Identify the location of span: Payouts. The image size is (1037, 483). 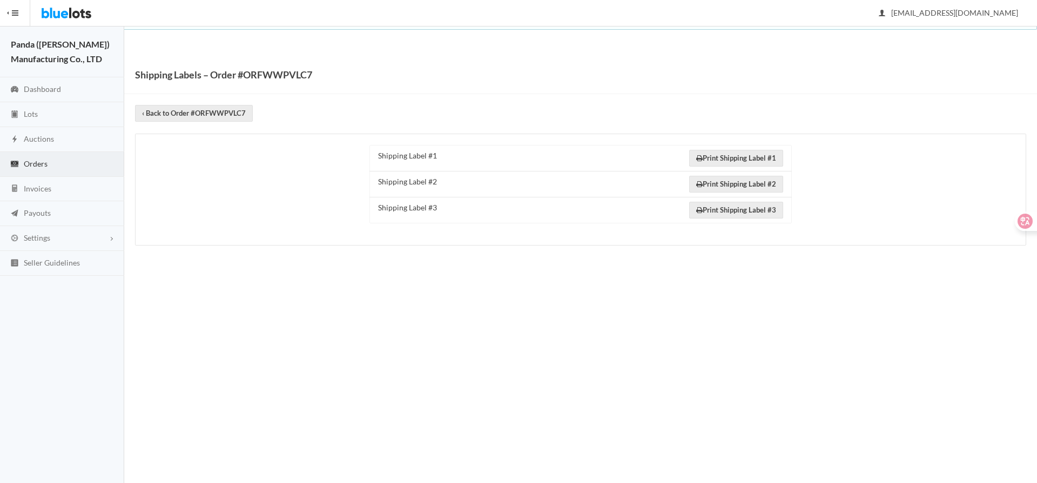
(37, 212).